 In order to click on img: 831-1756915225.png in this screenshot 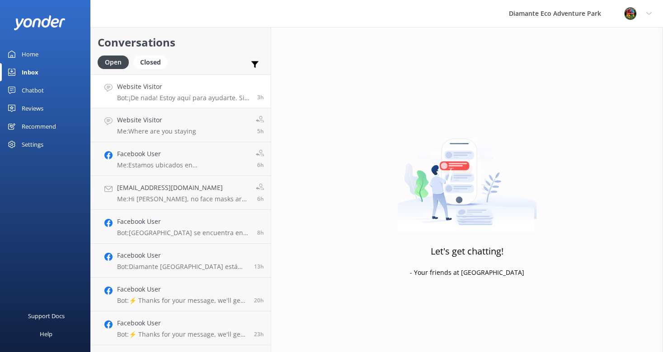, I will do `click(630, 14)`.